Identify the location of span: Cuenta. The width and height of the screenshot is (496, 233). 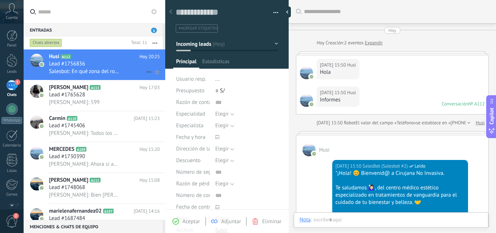
(12, 18).